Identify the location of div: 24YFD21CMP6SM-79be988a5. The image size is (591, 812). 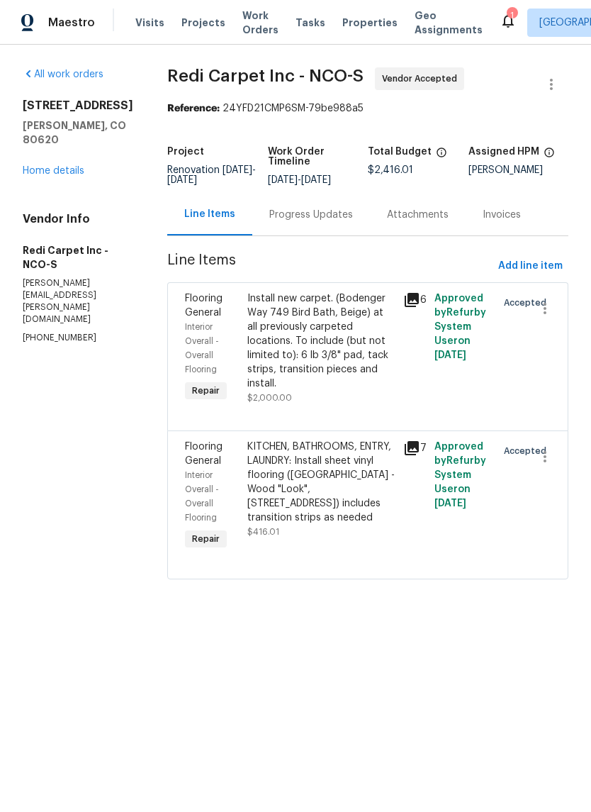
(368, 108).